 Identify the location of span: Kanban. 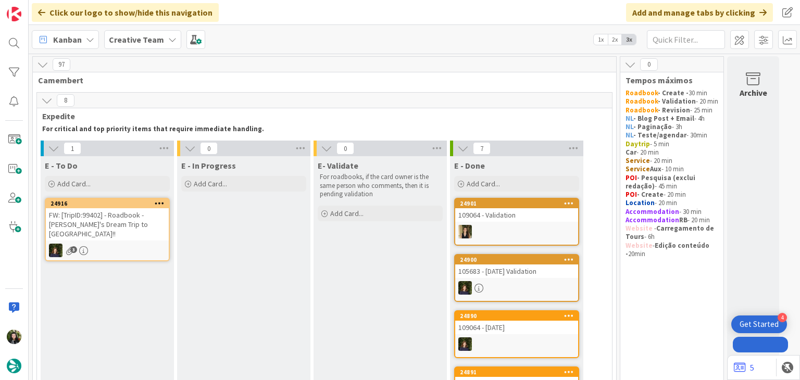
(67, 40).